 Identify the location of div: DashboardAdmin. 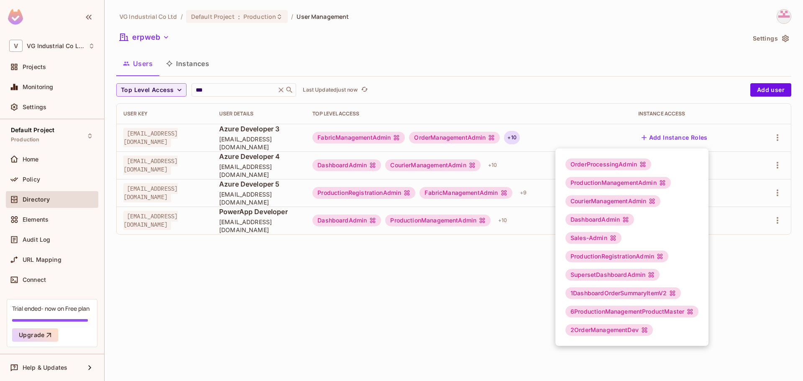
(600, 220).